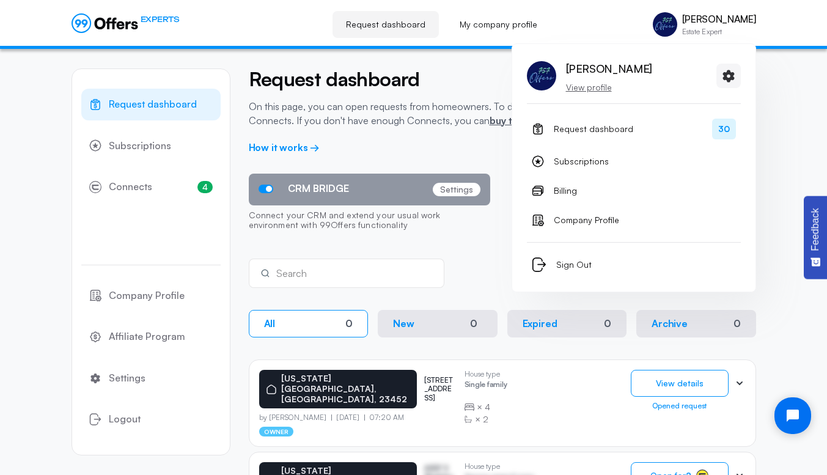 This screenshot has width=827, height=475. Describe the element at coordinates (816, 229) in the screenshot. I see `span: Feedback` at that location.